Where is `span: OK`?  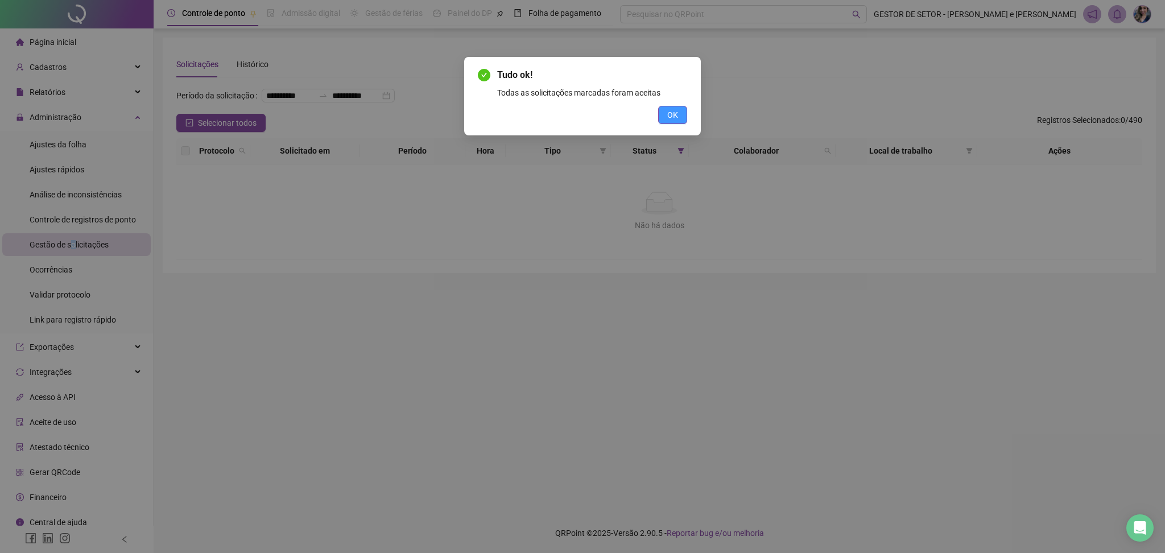 span: OK is located at coordinates (673, 115).